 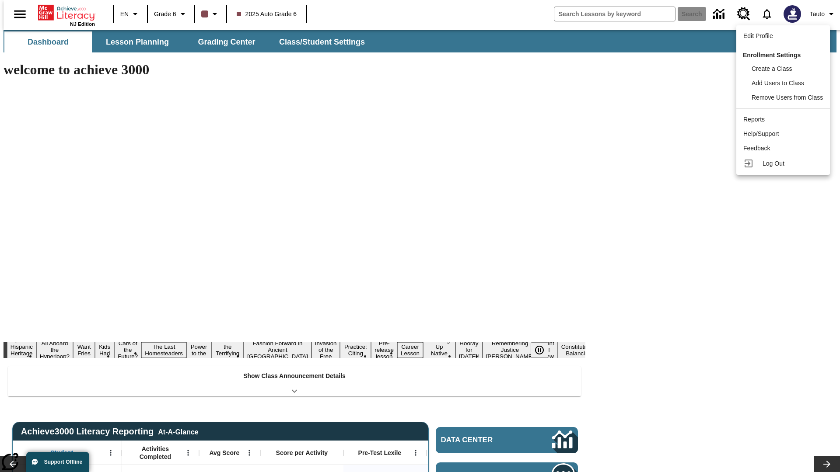 I want to click on span: Feedback, so click(x=756, y=148).